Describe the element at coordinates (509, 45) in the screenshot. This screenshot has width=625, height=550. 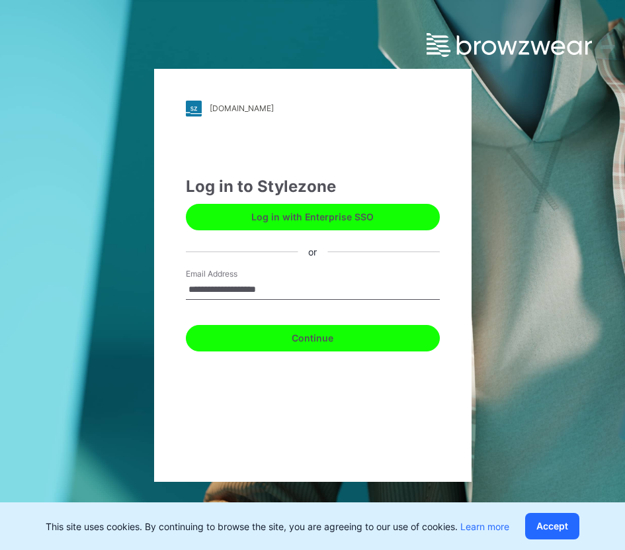
I see `img: browzwear-logo.e42bd6dac1945053ebaf764b6aa21510.svg` at that location.